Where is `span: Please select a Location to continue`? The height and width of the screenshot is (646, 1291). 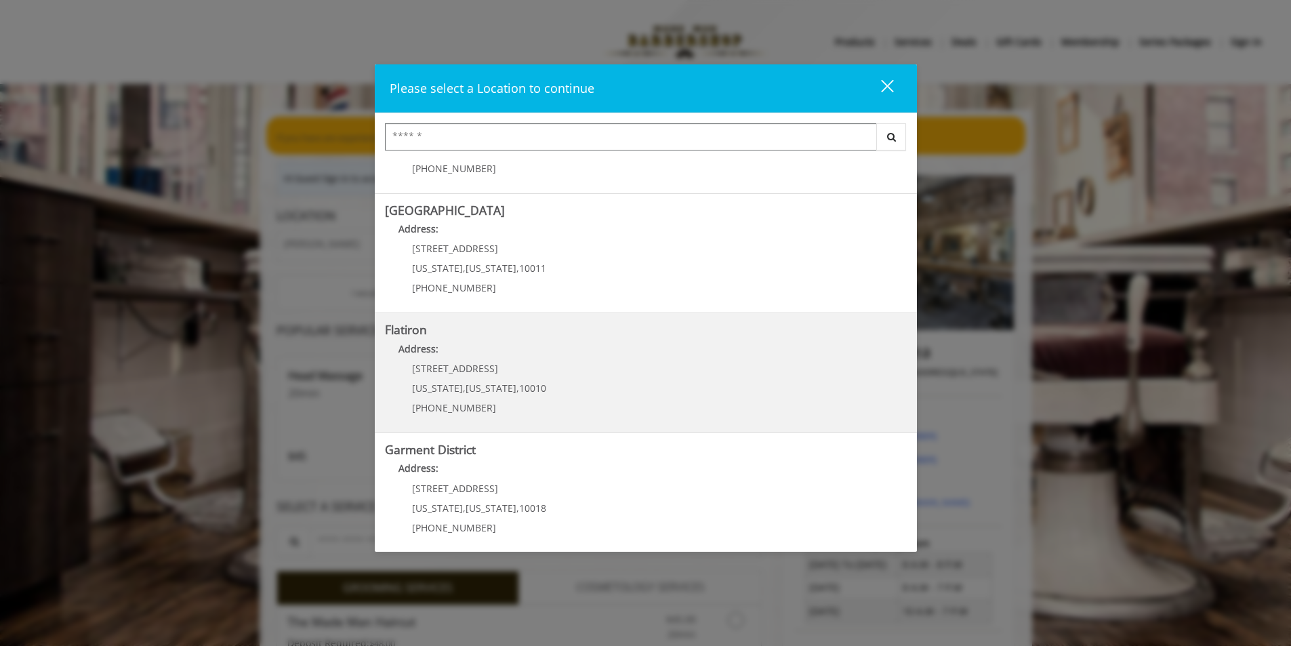 span: Please select a Location to continue is located at coordinates (492, 88).